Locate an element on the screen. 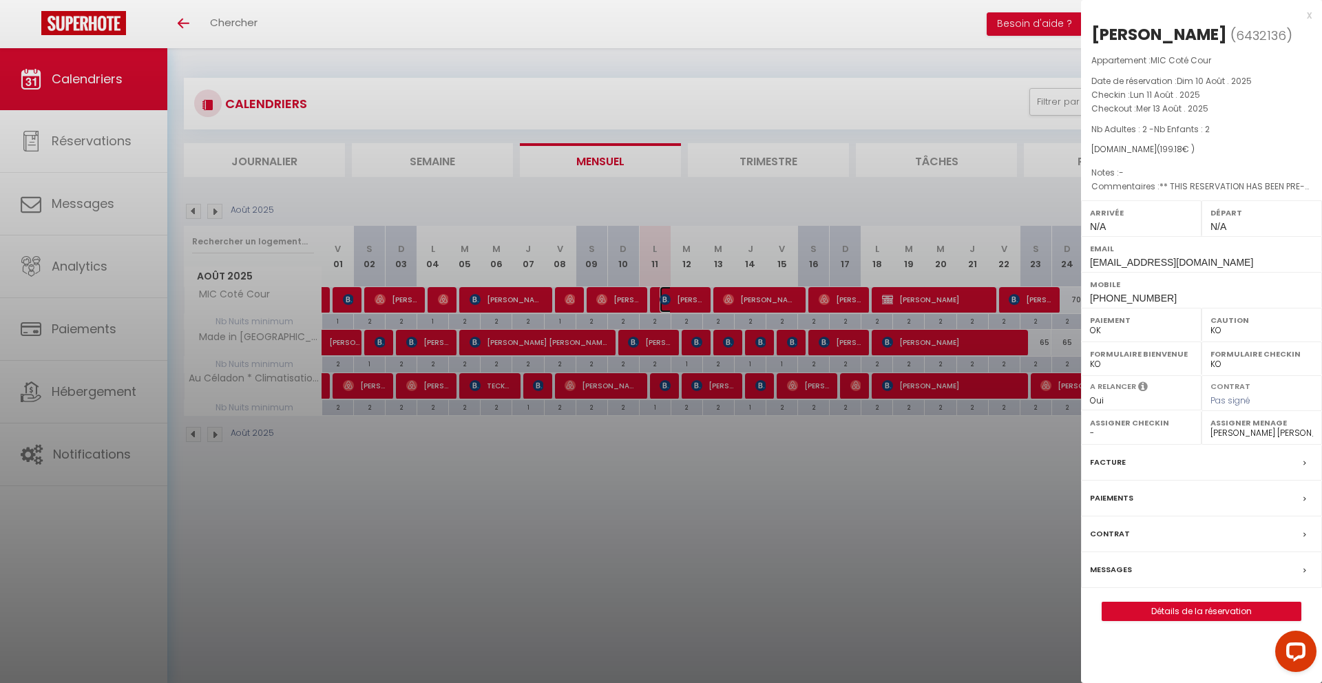 Image resolution: width=1322 pixels, height=683 pixels. label: Assigner Checkin is located at coordinates (1141, 423).